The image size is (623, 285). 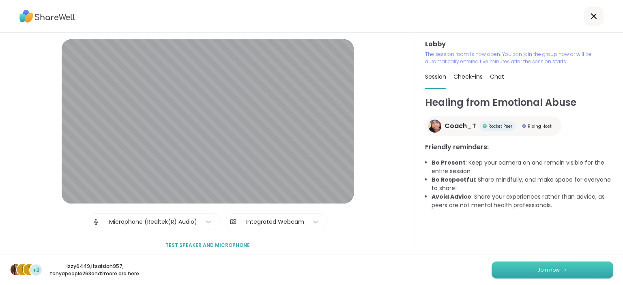 I want to click on b: Be Present, so click(x=448, y=163).